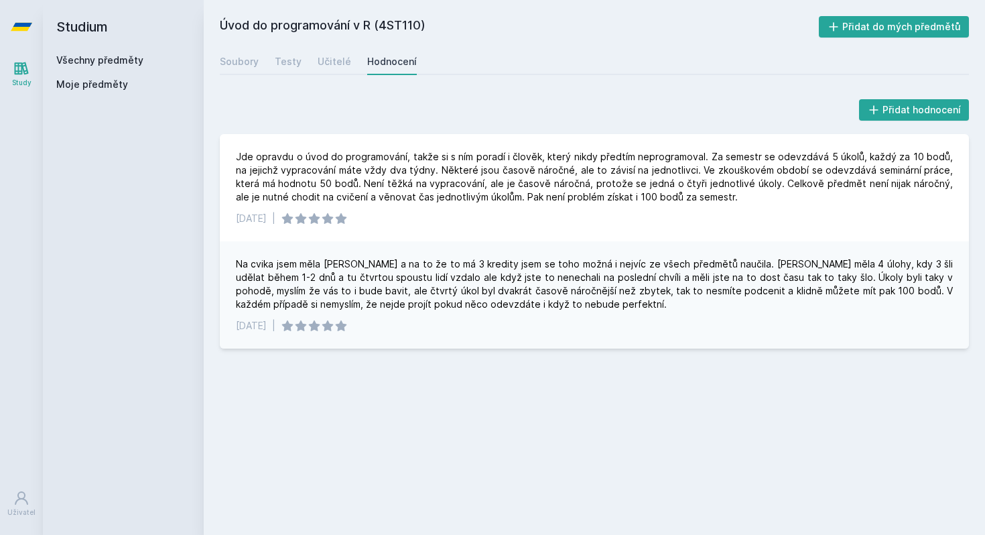 The image size is (985, 535). I want to click on a: Přidat hodnocení, so click(914, 110).